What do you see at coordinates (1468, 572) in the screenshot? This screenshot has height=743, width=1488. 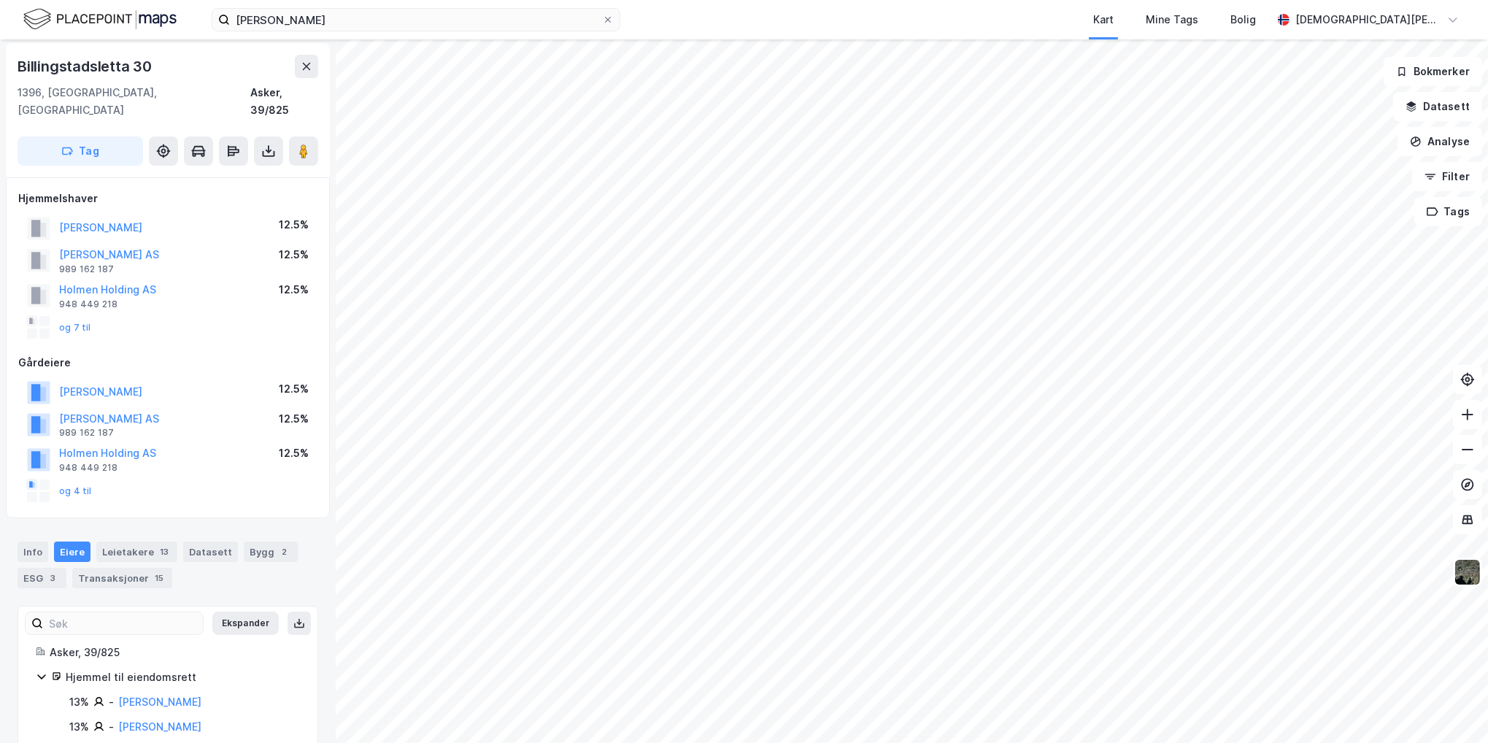 I see `img: 9k=` at bounding box center [1468, 572].